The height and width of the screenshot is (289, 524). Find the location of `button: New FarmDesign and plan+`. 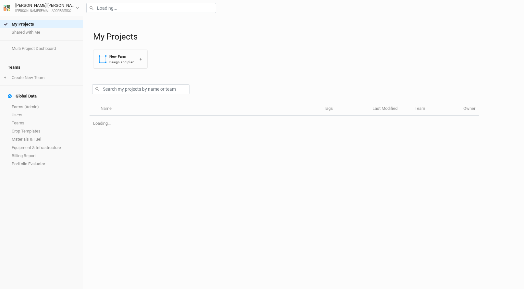

button: New FarmDesign and plan+ is located at coordinates (120, 59).